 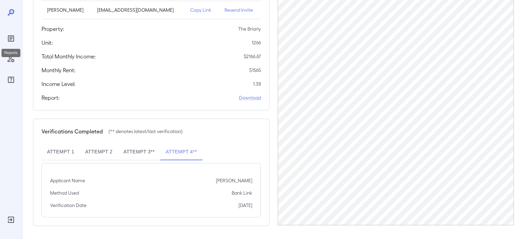 What do you see at coordinates (255, 70) in the screenshot?
I see `p: $ 1565` at bounding box center [255, 70].